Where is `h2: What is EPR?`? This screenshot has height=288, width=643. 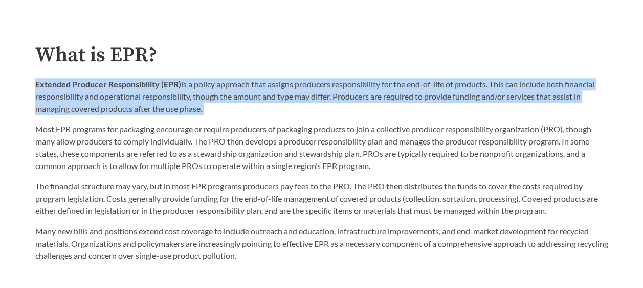
h2: What is EPR? is located at coordinates (322, 55).